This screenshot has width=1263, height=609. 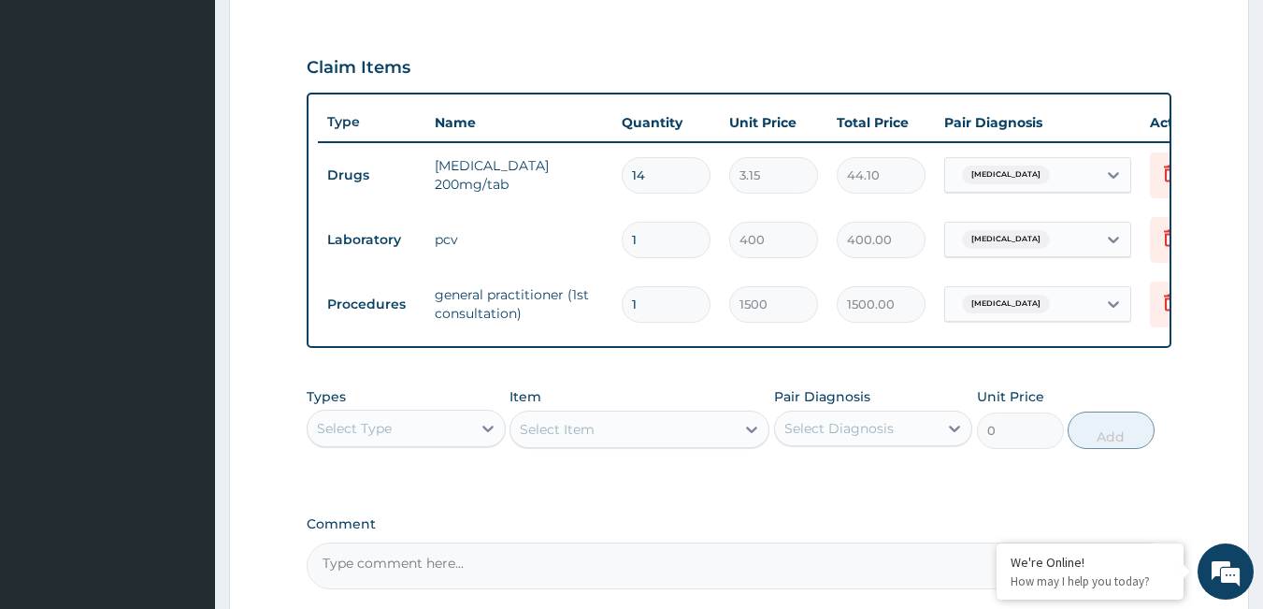 What do you see at coordinates (329, 32) in the screenshot?
I see `div: Minimize live chat window` at bounding box center [329, 32].